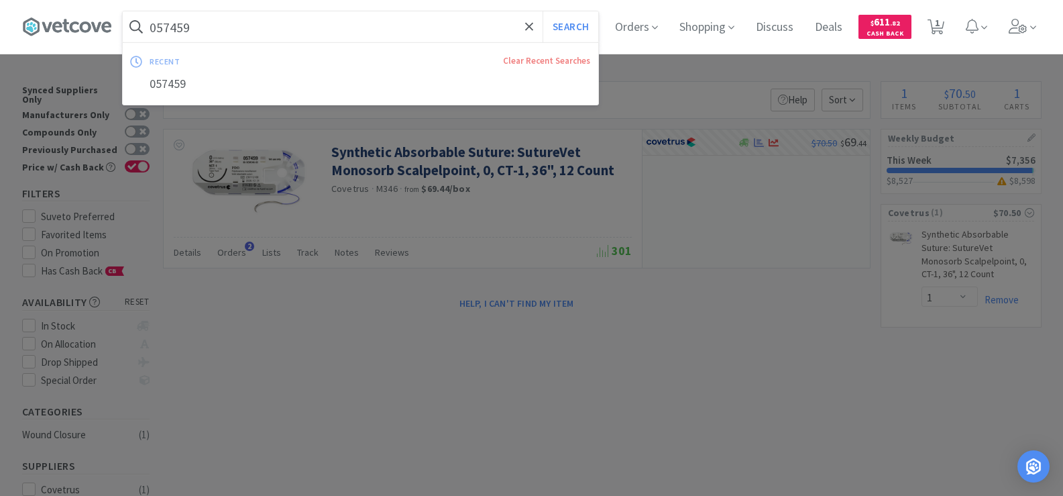  What do you see at coordinates (245, 61) in the screenshot?
I see `div: recent` at bounding box center [245, 61].